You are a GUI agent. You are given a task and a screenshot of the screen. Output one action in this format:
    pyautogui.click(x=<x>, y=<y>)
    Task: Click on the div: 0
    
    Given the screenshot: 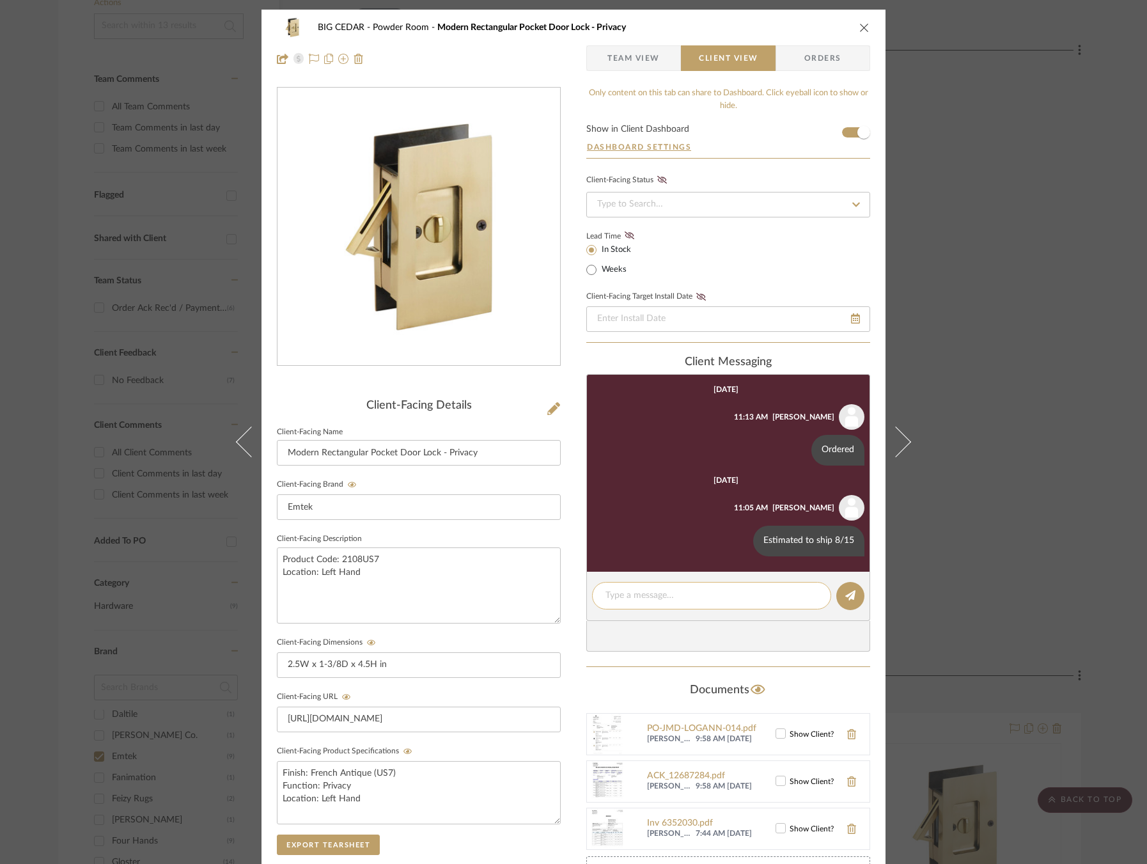 What is the action you would take?
    pyautogui.click(x=419, y=227)
    